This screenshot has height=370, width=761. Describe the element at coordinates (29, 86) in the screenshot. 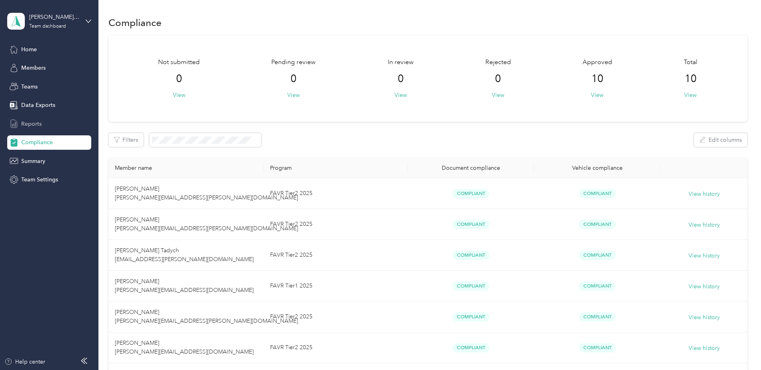

I see `span: Teams` at that location.